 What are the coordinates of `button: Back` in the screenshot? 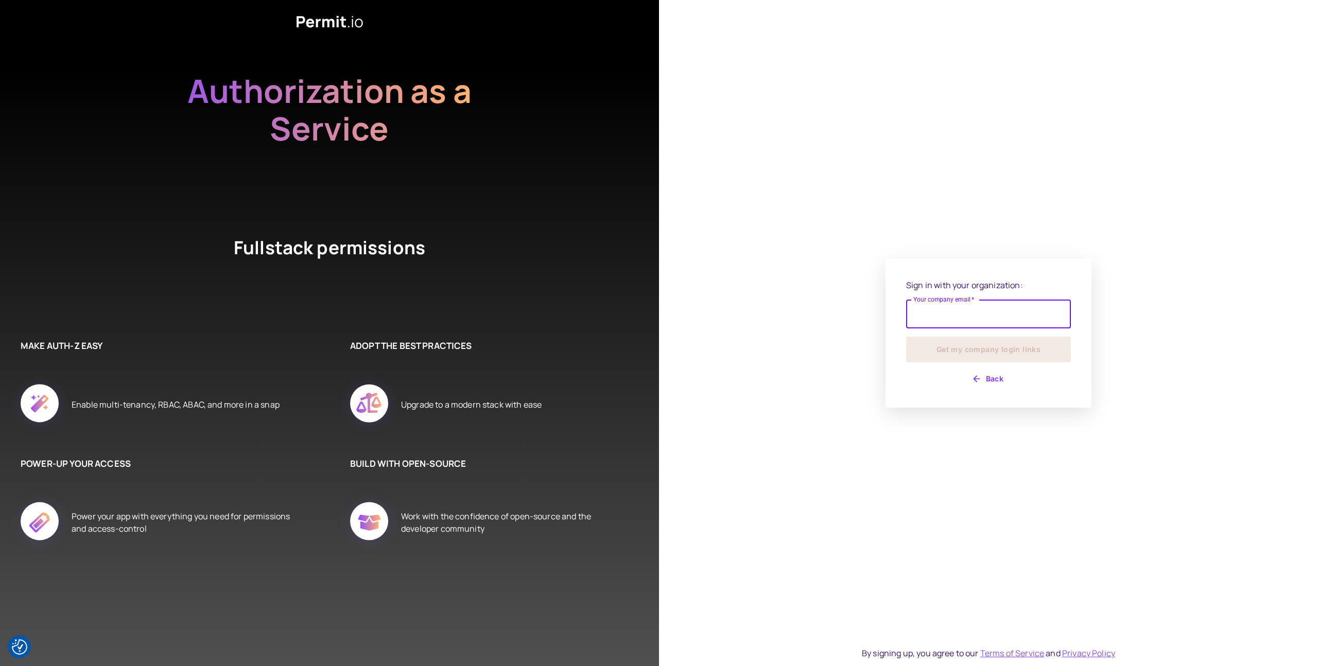 It's located at (988, 379).